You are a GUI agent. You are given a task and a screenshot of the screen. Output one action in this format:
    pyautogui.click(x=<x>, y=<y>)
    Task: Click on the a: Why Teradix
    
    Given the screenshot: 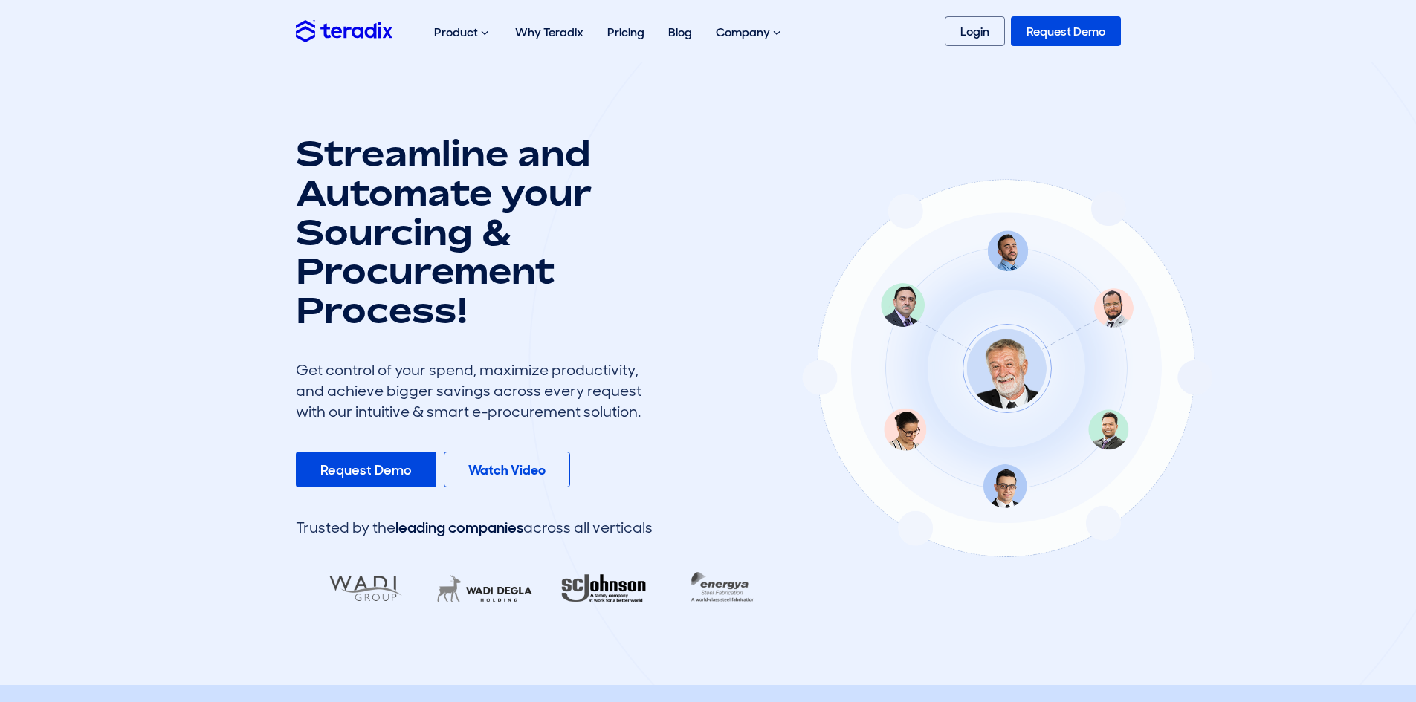 What is the action you would take?
    pyautogui.click(x=549, y=32)
    